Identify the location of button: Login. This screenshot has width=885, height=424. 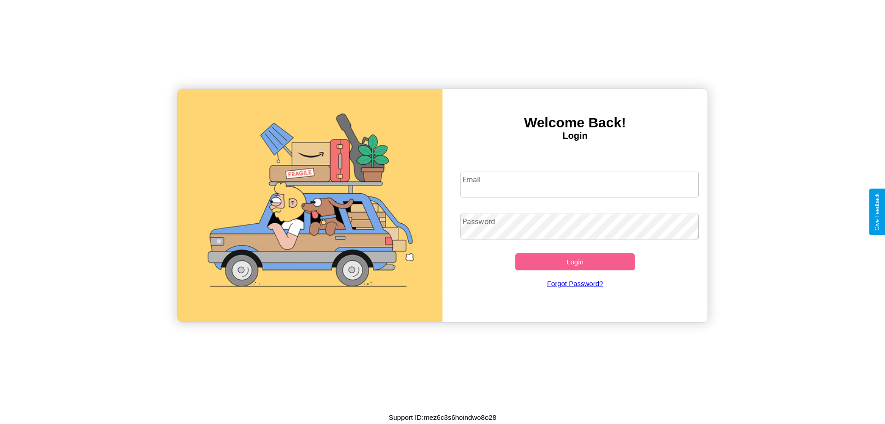
(575, 261).